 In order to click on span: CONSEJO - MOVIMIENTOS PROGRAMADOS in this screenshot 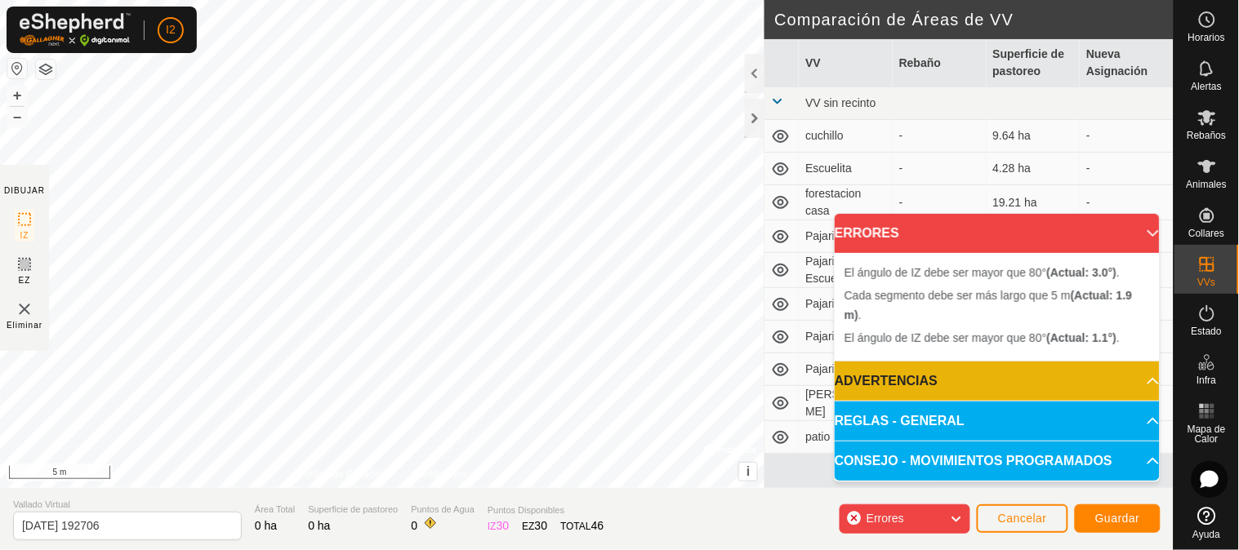, I will do `click(973, 461)`.